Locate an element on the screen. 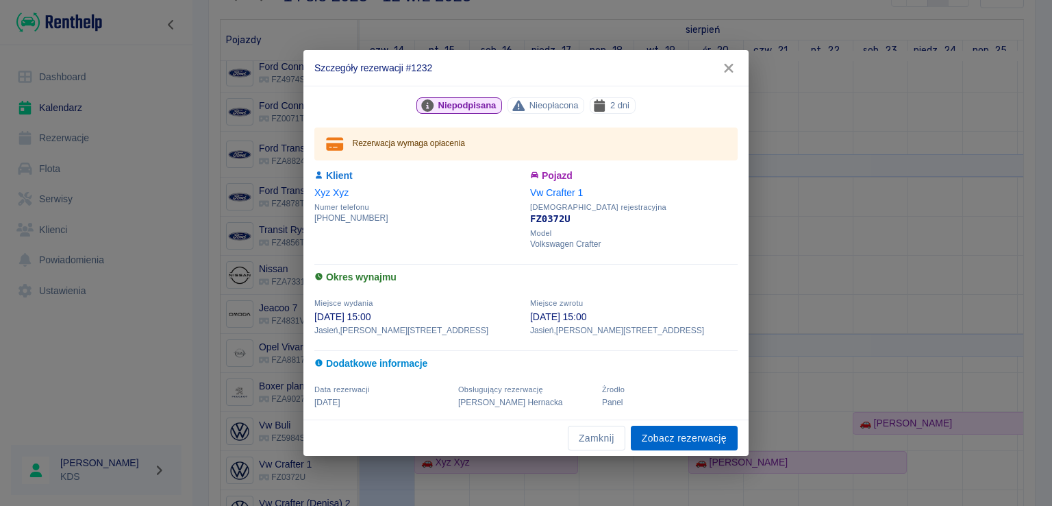  h2: Szczegóły rezerwacji #1232 is located at coordinates (526, 68).